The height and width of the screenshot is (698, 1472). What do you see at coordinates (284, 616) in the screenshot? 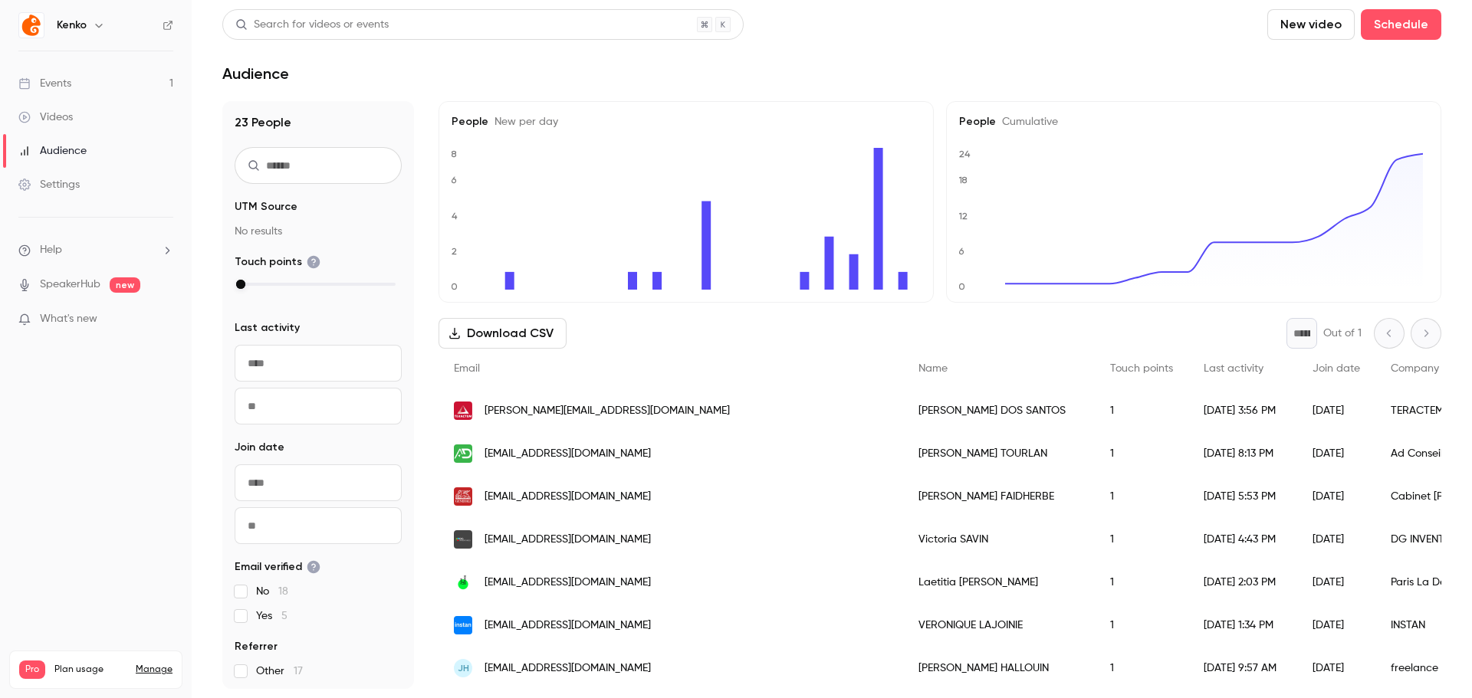
I see `span: 5` at bounding box center [284, 616].